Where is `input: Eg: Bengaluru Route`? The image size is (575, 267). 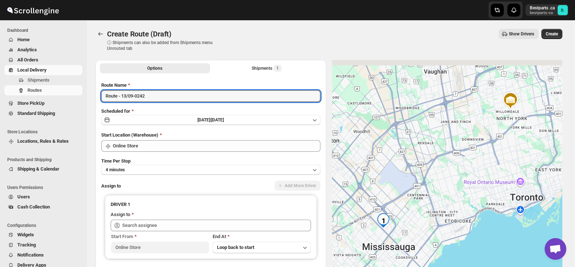 input: Eg: Bengaluru Route is located at coordinates (211, 96).